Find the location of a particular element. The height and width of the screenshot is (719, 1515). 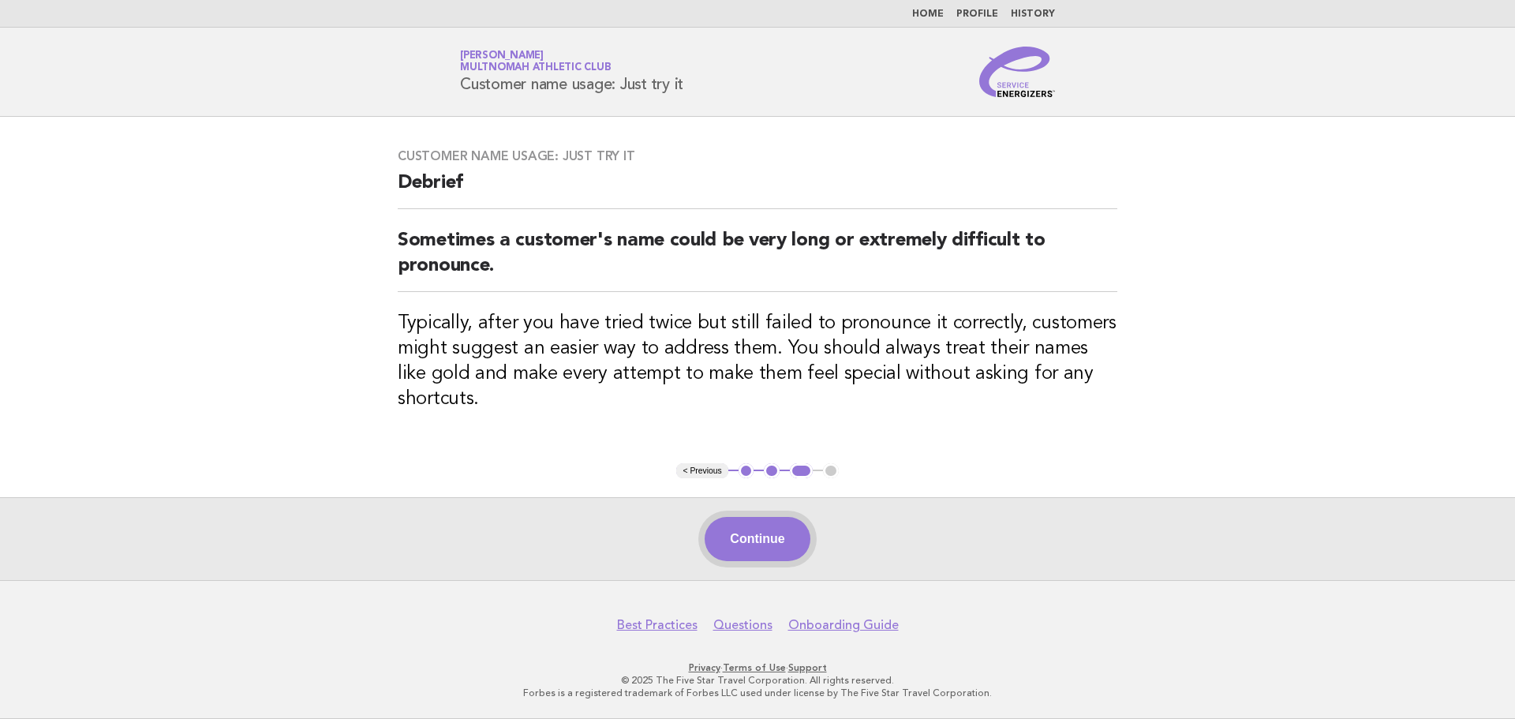

a: Best Practices is located at coordinates (657, 625).